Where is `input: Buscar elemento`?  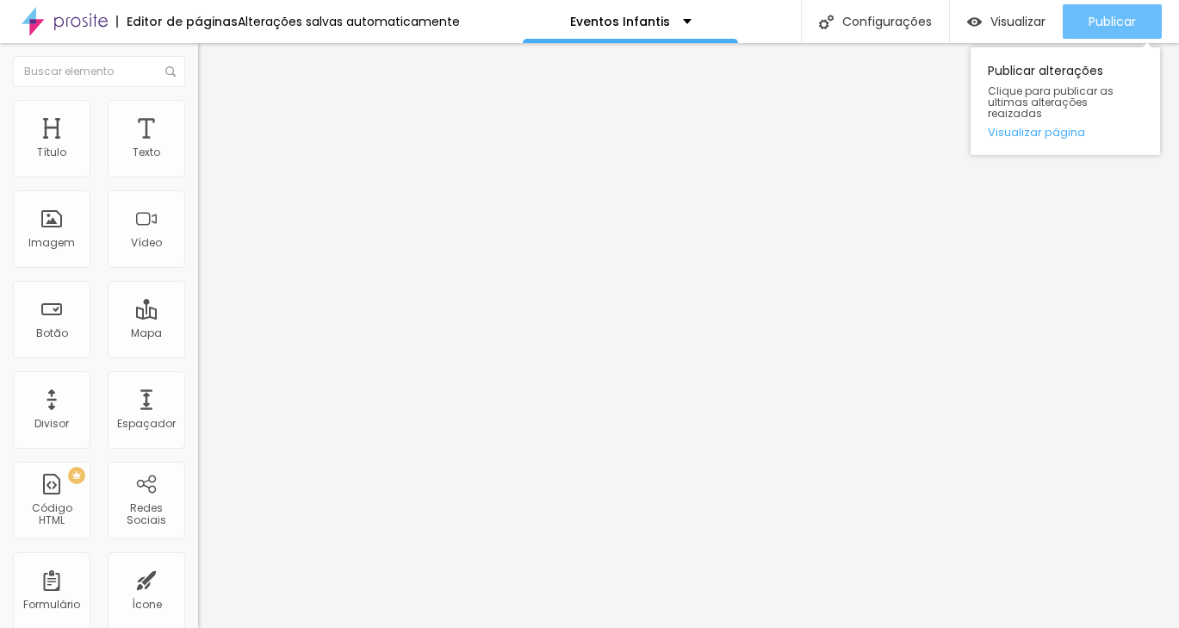 input: Buscar elemento is located at coordinates (99, 71).